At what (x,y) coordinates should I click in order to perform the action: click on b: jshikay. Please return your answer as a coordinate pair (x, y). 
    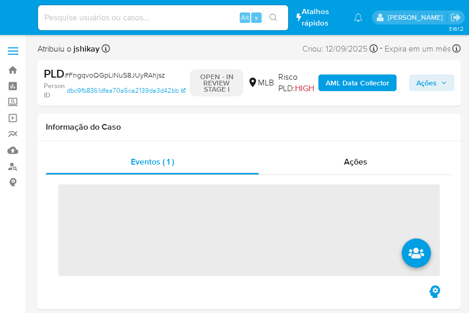
    Looking at the image, I should click on (85, 48).